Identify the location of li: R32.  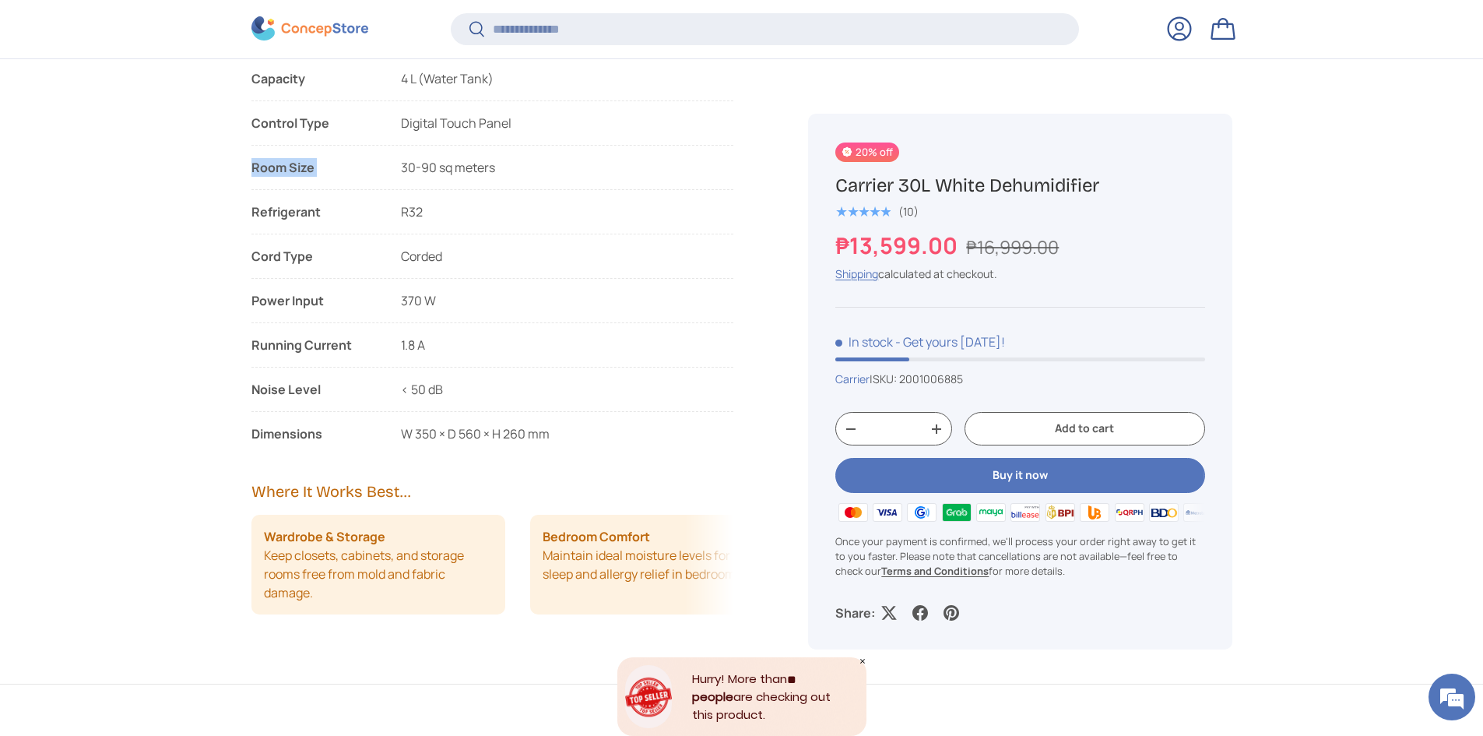
(493, 212).